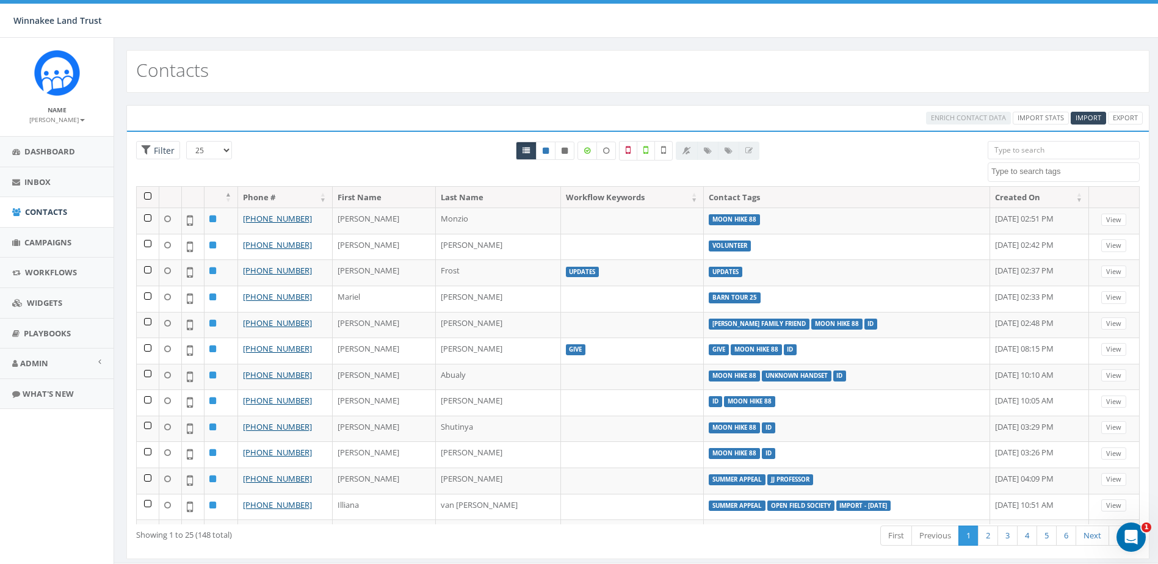  Describe the element at coordinates (801, 506) in the screenshot. I see `label: Open Field Society` at that location.